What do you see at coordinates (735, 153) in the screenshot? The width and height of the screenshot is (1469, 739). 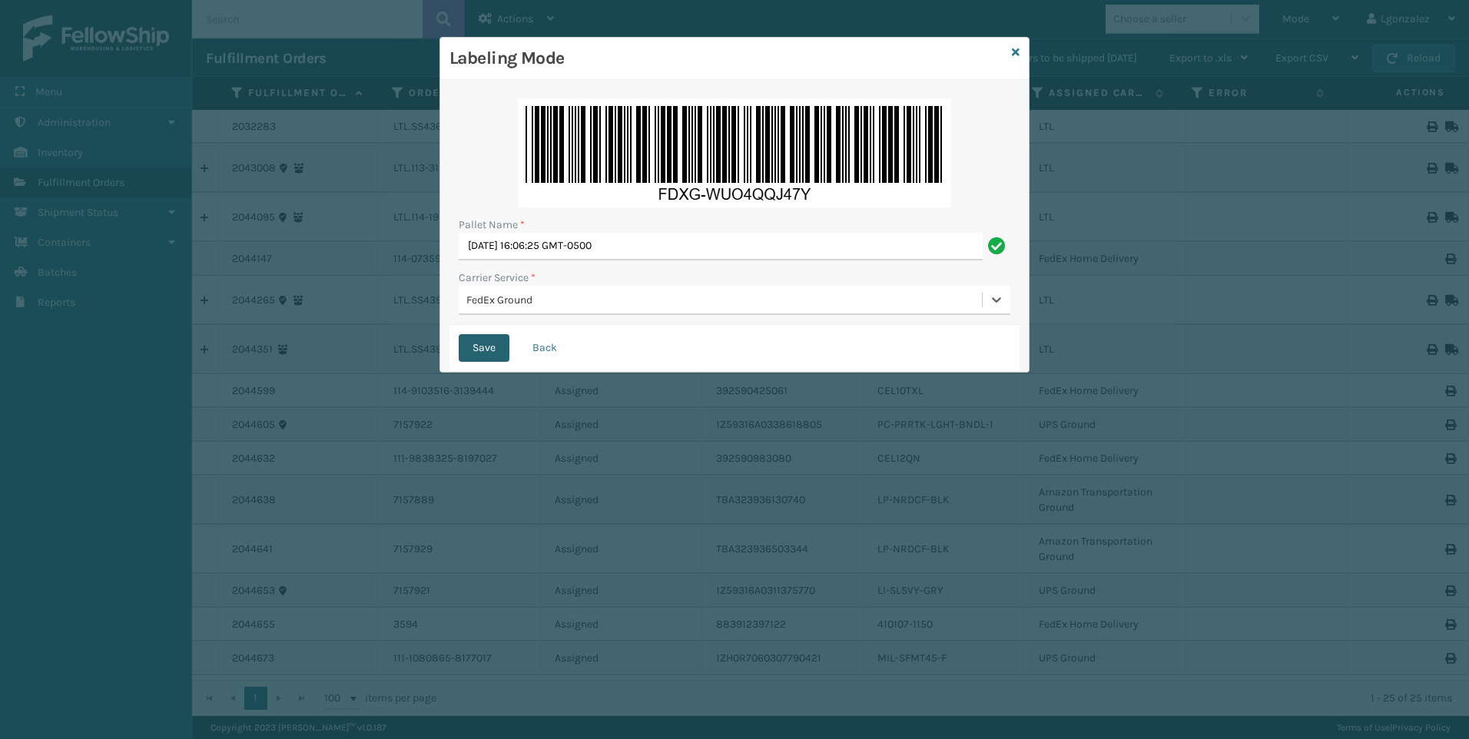 I see `img: ynB3iwAAAAGSURBVAMANkreeShN5QwAAAAASUVORK5CYII=` at bounding box center [735, 153].